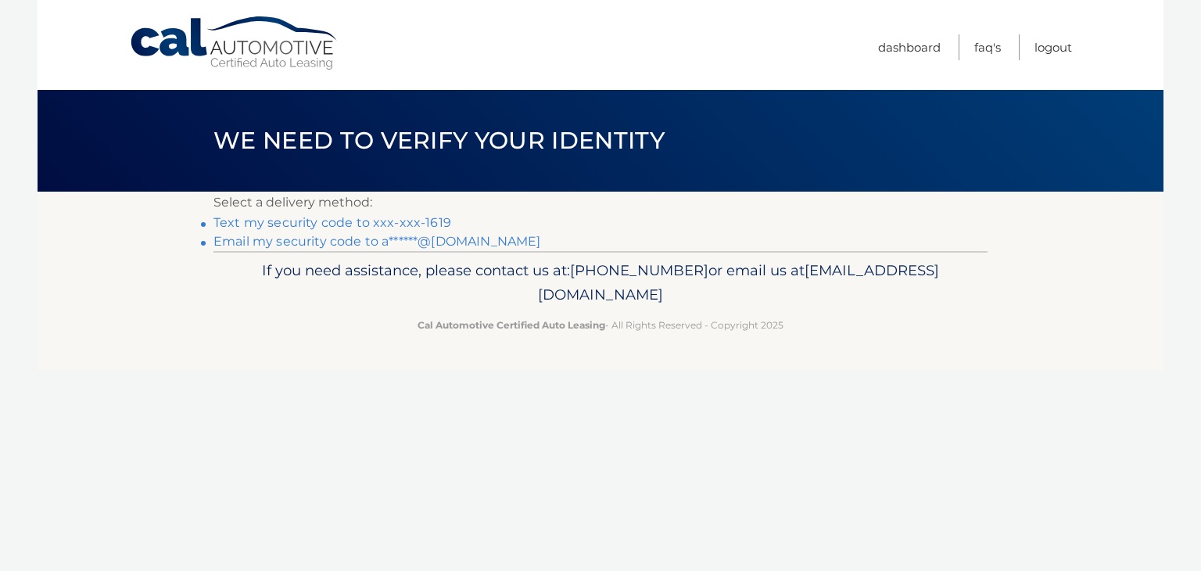  Describe the element at coordinates (439, 140) in the screenshot. I see `span: We need to verify your identity` at that location.